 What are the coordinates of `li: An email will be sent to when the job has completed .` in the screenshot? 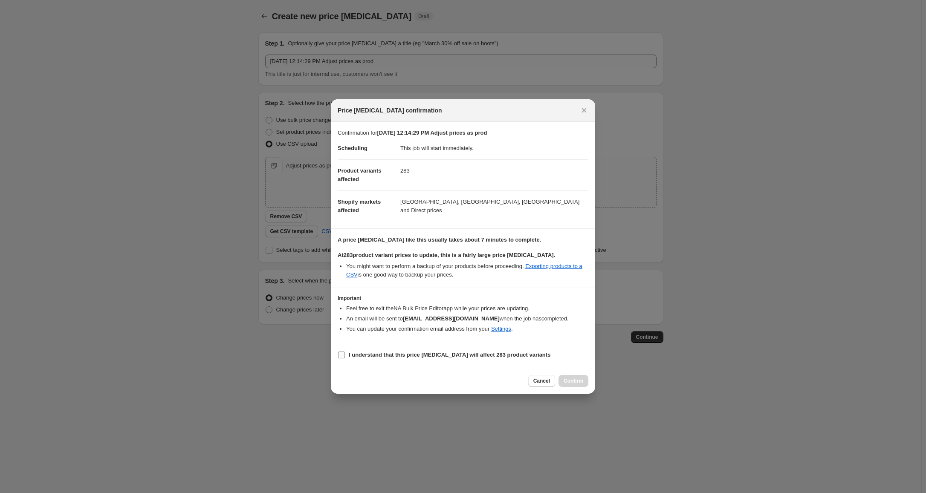 It's located at (467, 319).